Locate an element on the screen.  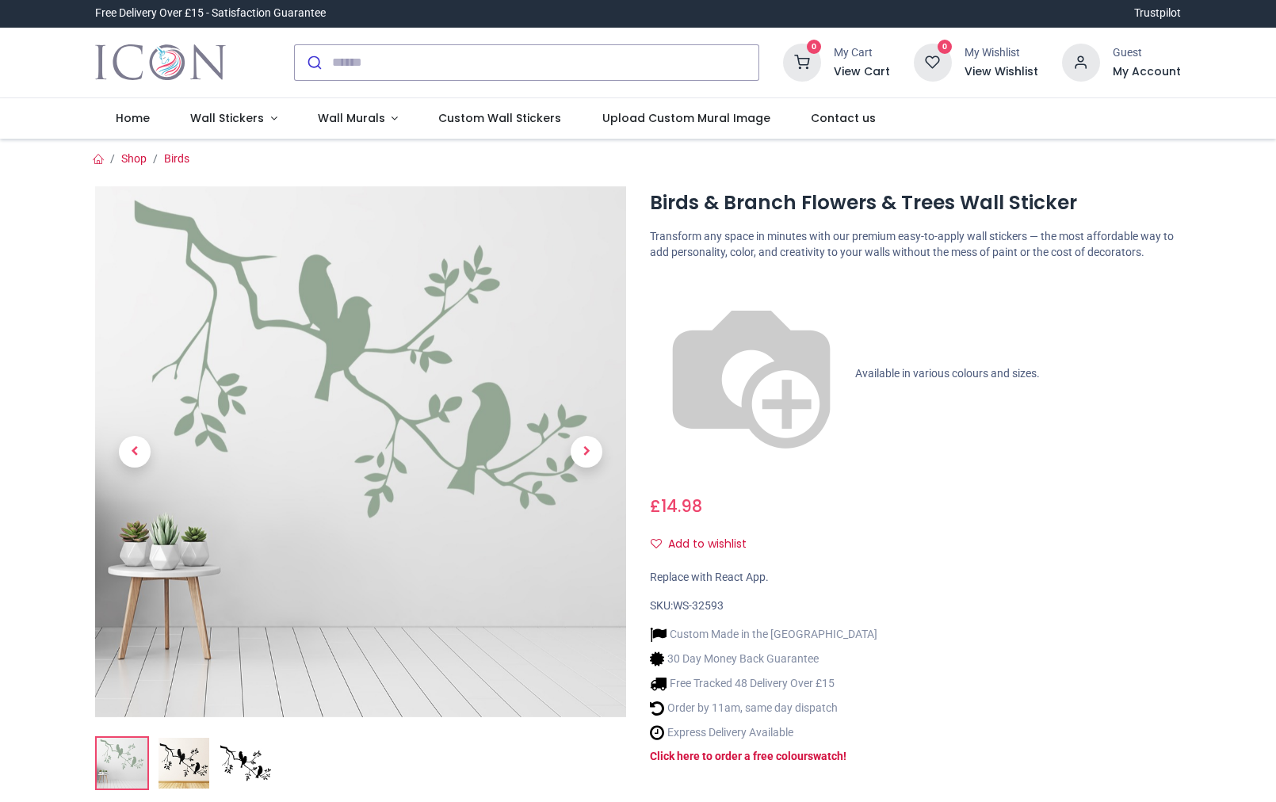
i: Add to wishlist is located at coordinates (656, 544).